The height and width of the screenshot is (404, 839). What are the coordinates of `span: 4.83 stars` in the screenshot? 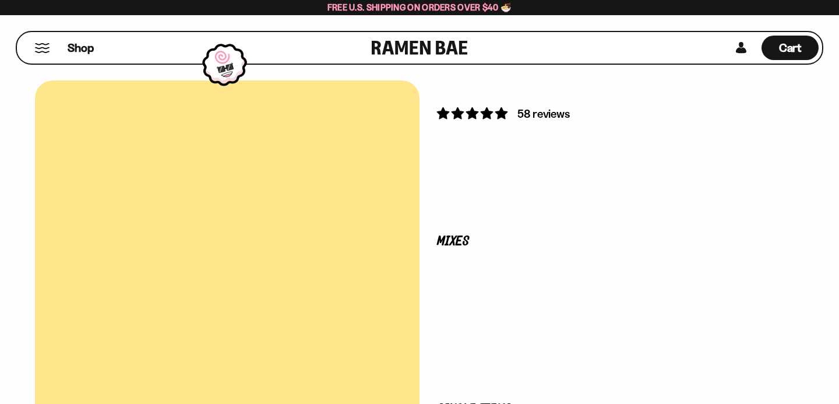 It's located at (473, 113).